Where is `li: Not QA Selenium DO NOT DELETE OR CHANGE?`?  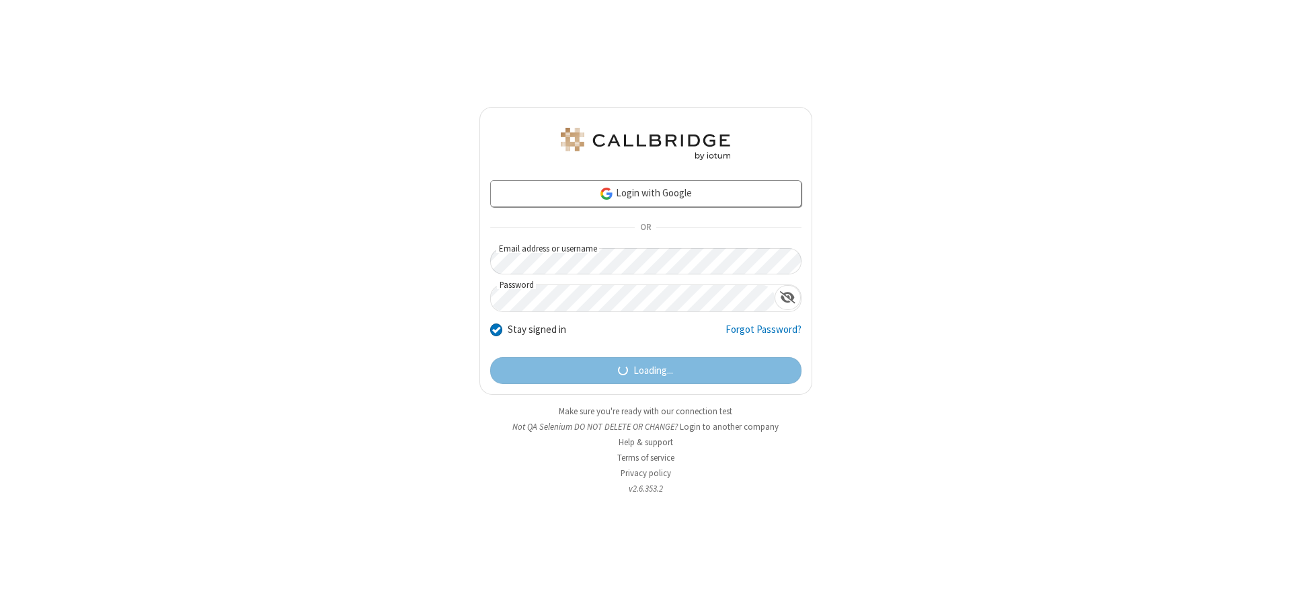 li: Not QA Selenium DO NOT DELETE OR CHANGE? is located at coordinates (646, 426).